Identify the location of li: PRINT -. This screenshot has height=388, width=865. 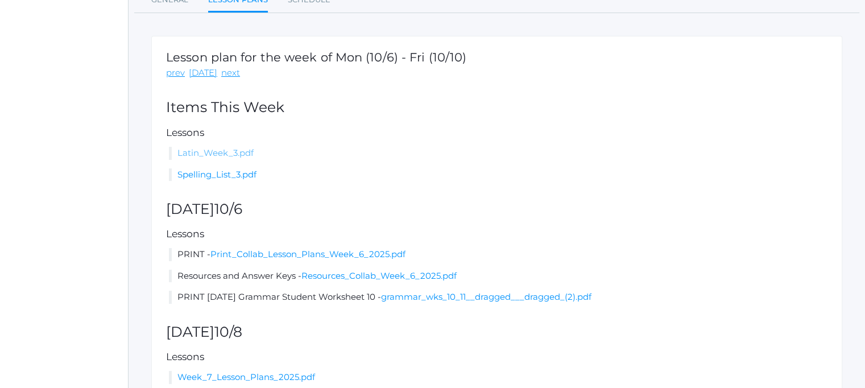
(498, 254).